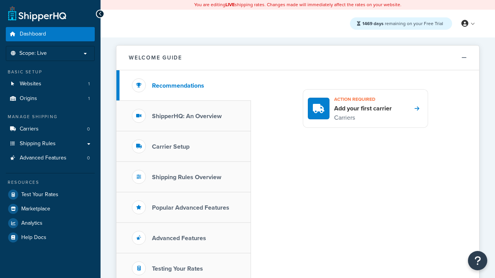  Describe the element at coordinates (34, 238) in the screenshot. I see `span: Help Docs` at that location.